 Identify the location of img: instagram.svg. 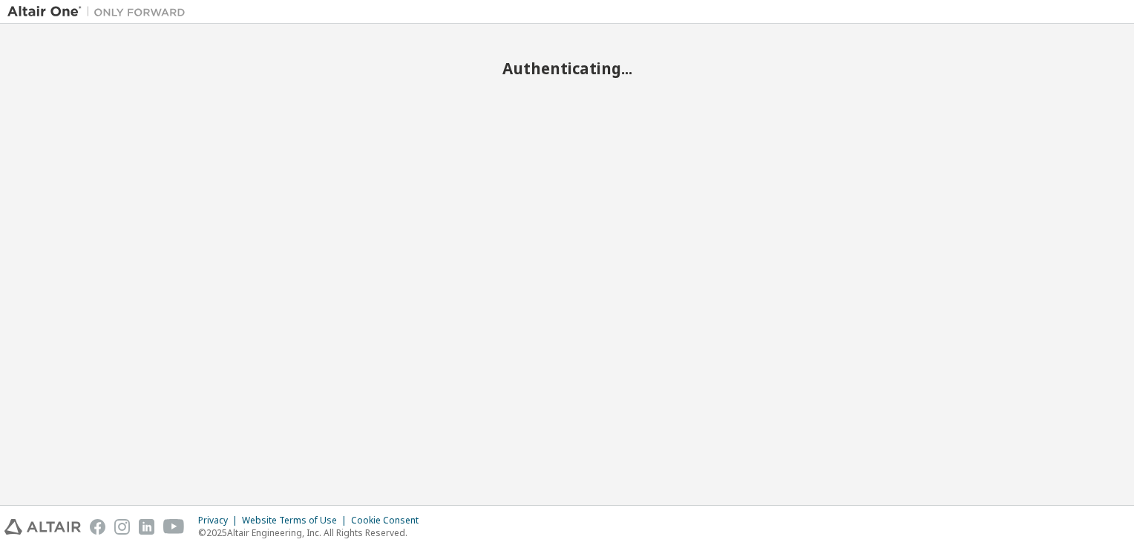
(122, 526).